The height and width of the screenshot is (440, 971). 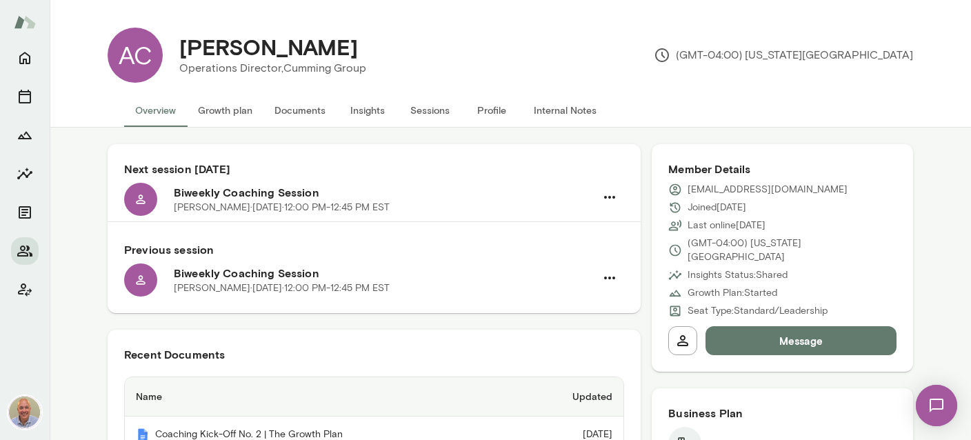 What do you see at coordinates (374, 354) in the screenshot?
I see `h6: Recent Documents` at bounding box center [374, 354].